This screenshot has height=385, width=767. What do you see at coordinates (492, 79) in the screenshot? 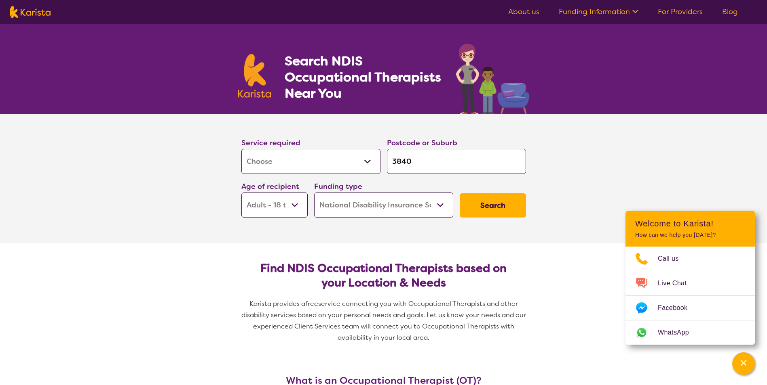
I see `img: occupational-therapy` at bounding box center [492, 79].